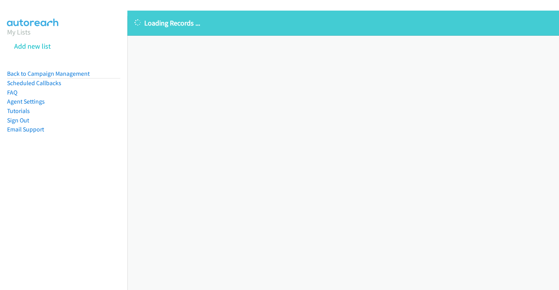  Describe the element at coordinates (19, 32) in the screenshot. I see `a: My Lists` at that location.